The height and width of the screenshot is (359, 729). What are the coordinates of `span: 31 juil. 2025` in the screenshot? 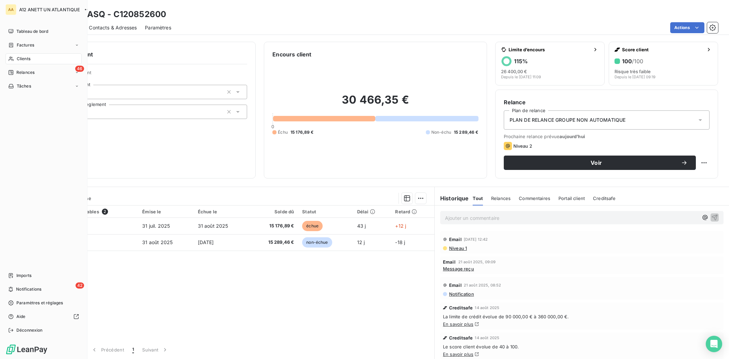 It's located at (156, 225).